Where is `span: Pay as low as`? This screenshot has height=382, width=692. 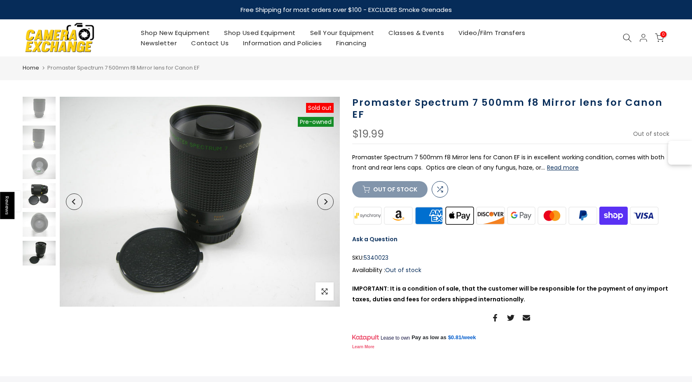 span: Pay as low as is located at coordinates (429, 338).